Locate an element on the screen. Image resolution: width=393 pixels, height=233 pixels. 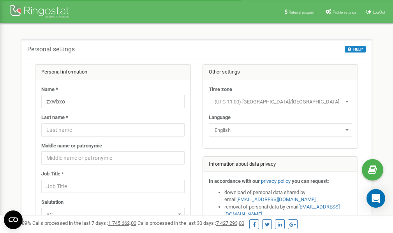
span: Calls processed in the last 7 days : is located at coordinates (84, 223).